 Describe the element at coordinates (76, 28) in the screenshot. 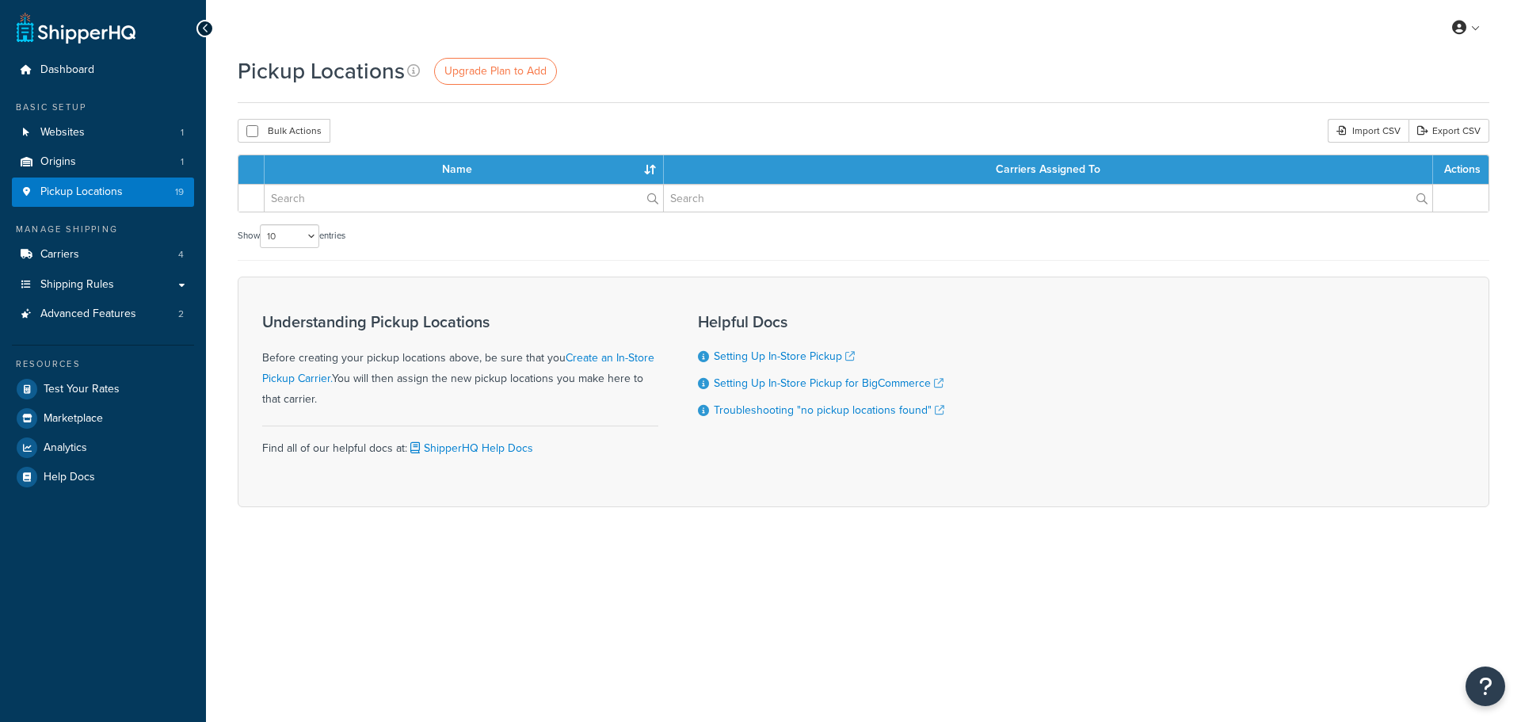

I see `a: ShipperHQ Home` at that location.